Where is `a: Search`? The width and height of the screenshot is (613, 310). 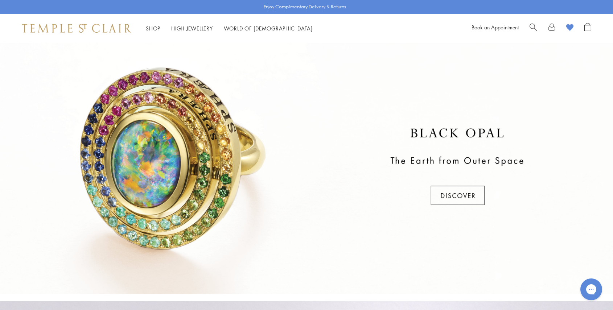 a: Search is located at coordinates (534, 28).